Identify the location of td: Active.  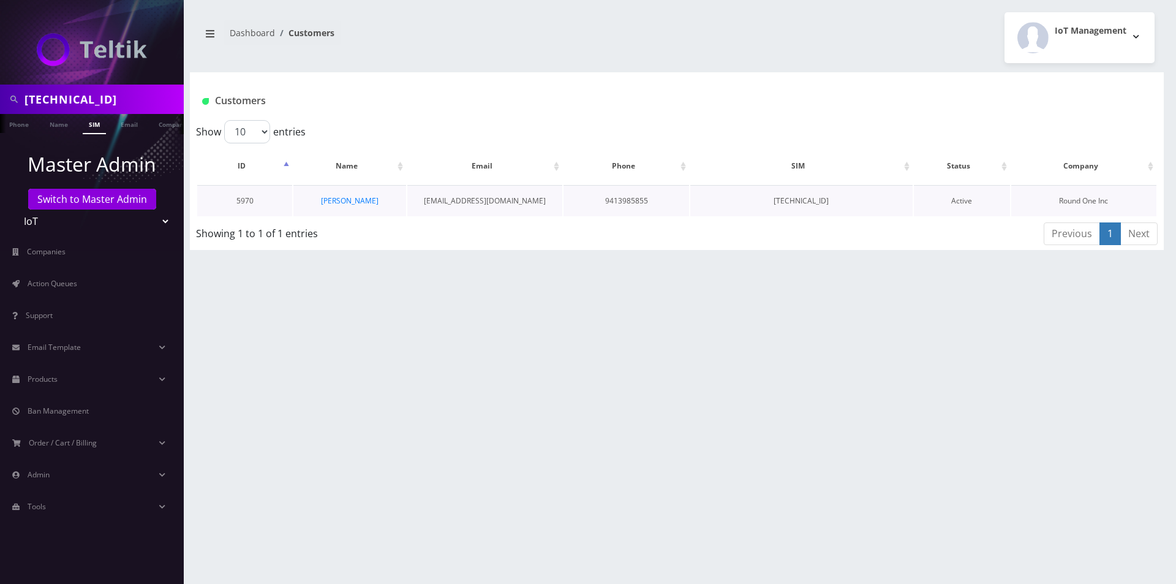
(962, 200).